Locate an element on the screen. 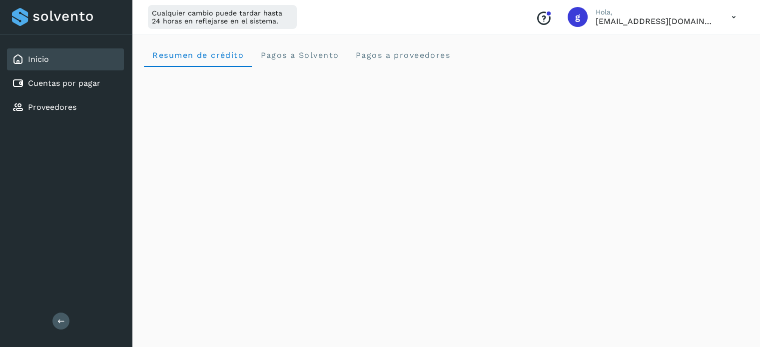  div: Proveedores is located at coordinates (65, 107).